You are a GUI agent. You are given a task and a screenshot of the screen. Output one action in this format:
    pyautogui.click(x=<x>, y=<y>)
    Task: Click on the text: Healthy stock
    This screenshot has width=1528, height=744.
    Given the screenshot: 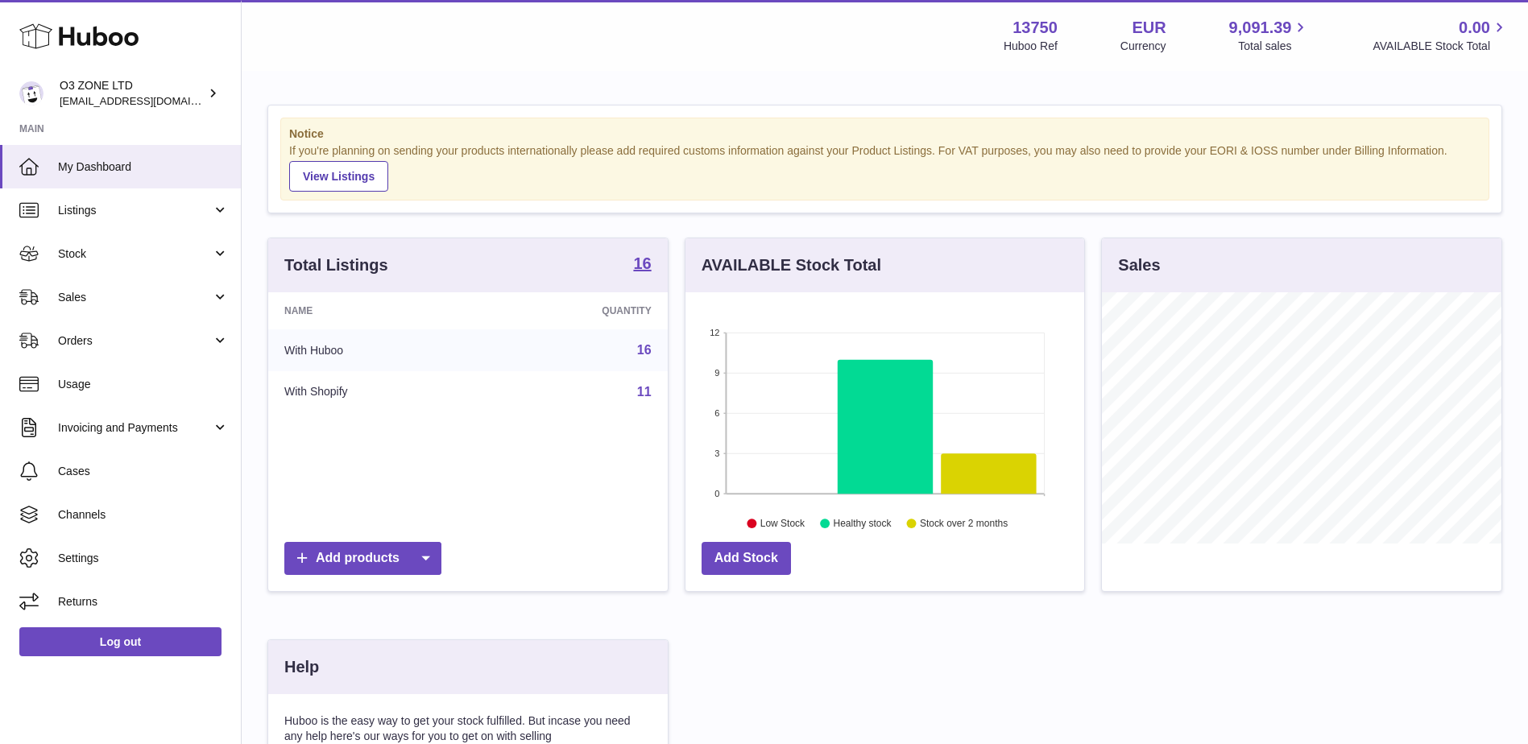 What is the action you would take?
    pyautogui.click(x=862, y=524)
    